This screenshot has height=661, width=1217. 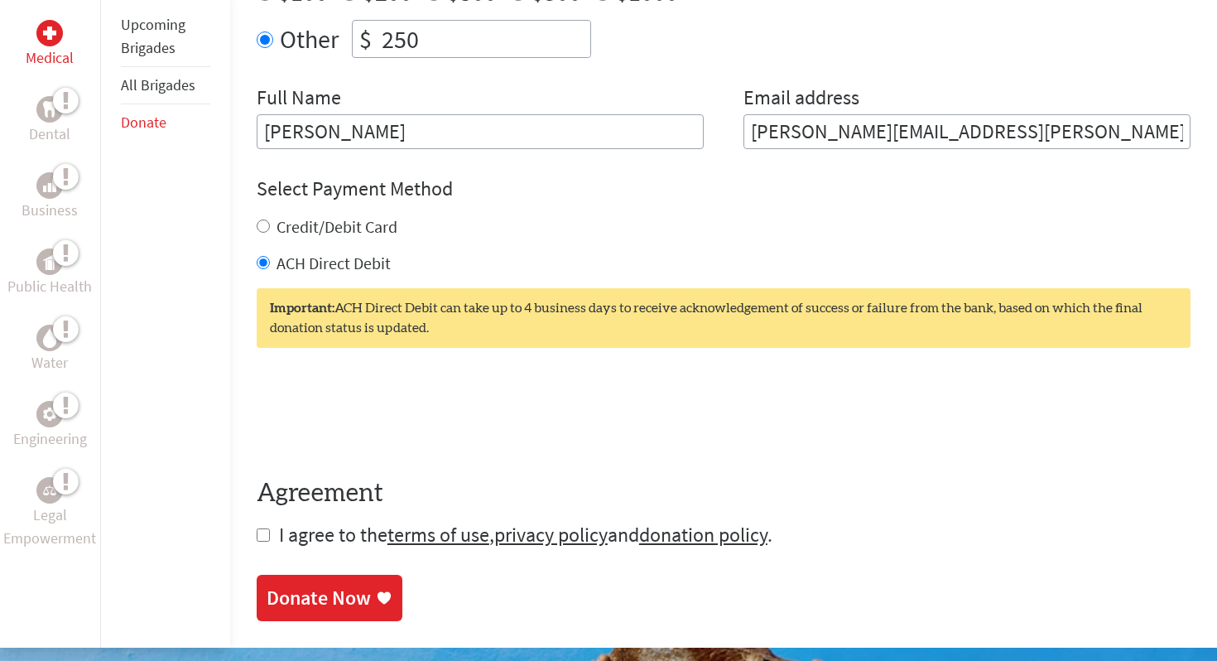 I want to click on li: Donate, so click(x=166, y=123).